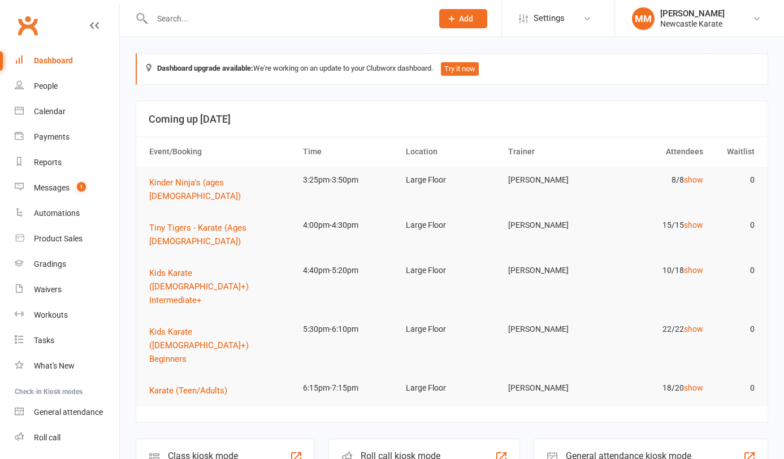 This screenshot has width=784, height=459. What do you see at coordinates (46, 86) in the screenshot?
I see `div: People` at bounding box center [46, 86].